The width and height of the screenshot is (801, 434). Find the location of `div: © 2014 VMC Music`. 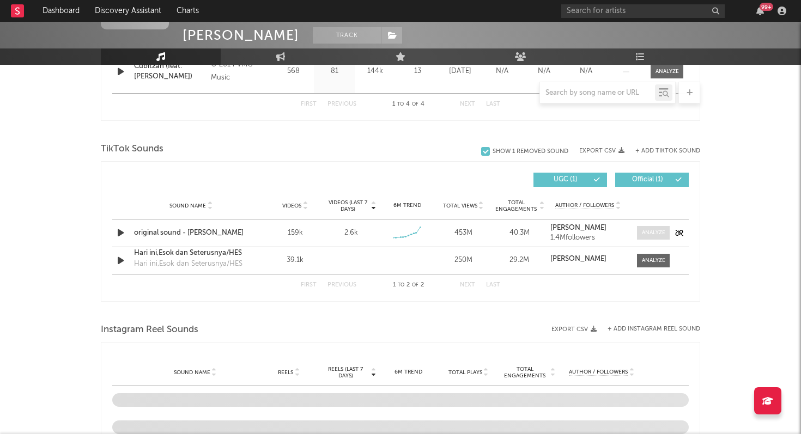

div: © 2014 VMC Music is located at coordinates (240, 71).